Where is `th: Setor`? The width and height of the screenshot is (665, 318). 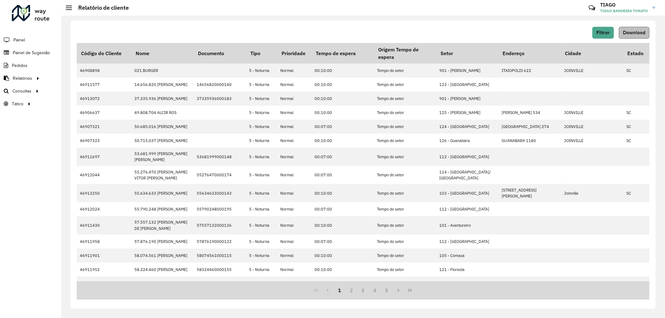 th: Setor is located at coordinates (467, 53).